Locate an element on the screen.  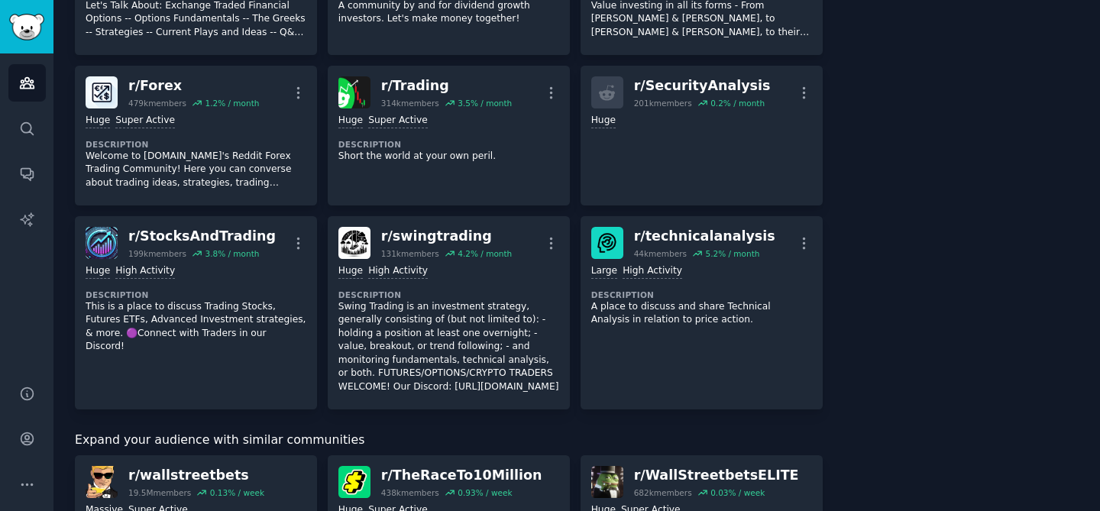
div: r/ StocksAndTrading is located at coordinates (202, 236).